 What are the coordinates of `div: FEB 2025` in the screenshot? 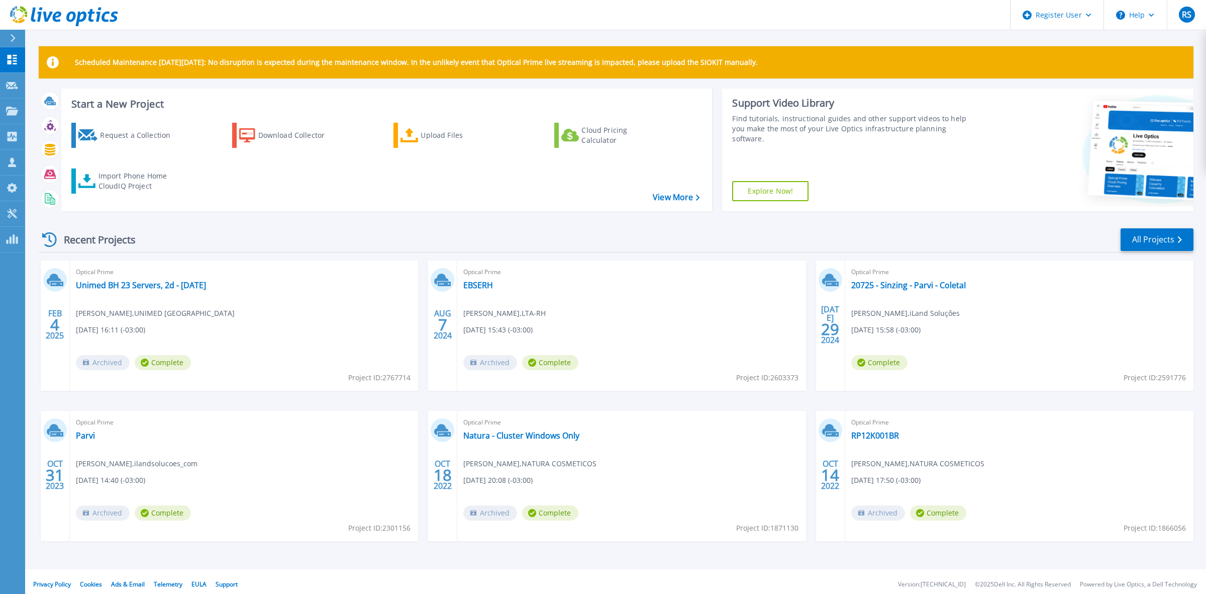 It's located at (55, 324).